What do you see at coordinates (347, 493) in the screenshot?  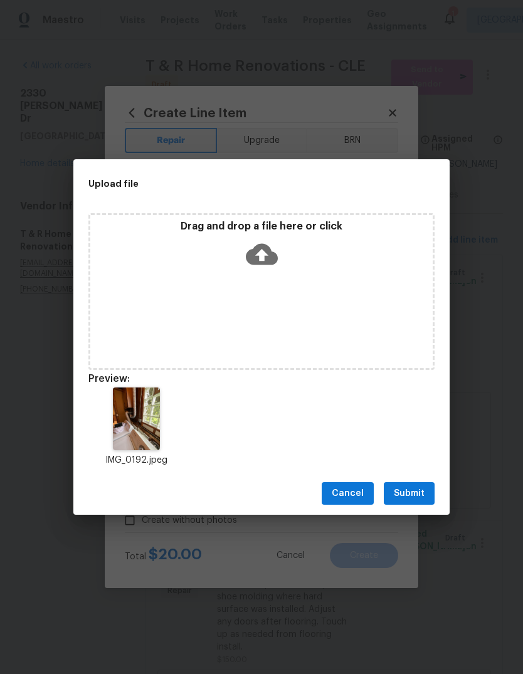 I see `span: Cancel` at bounding box center [347, 493].